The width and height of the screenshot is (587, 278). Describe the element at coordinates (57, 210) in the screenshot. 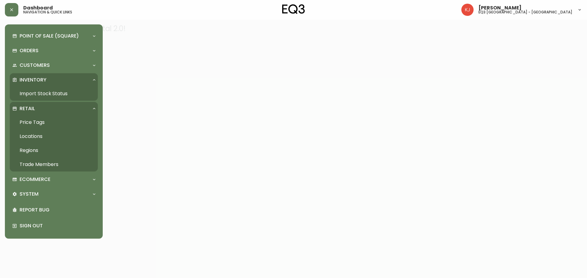

I see `p: Report Bug` at that location.